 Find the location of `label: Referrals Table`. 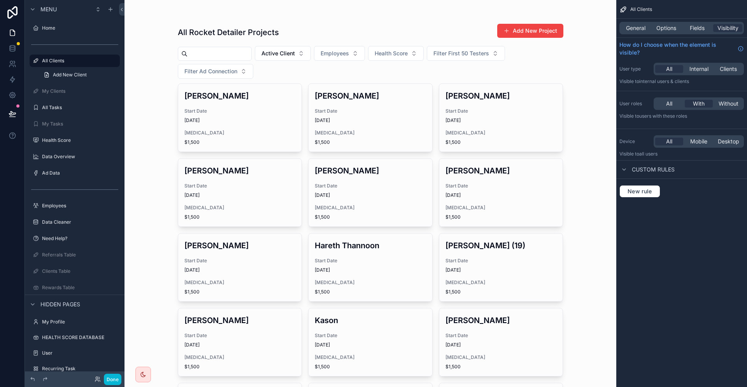

label: Referrals Table is located at coordinates (80, 255).